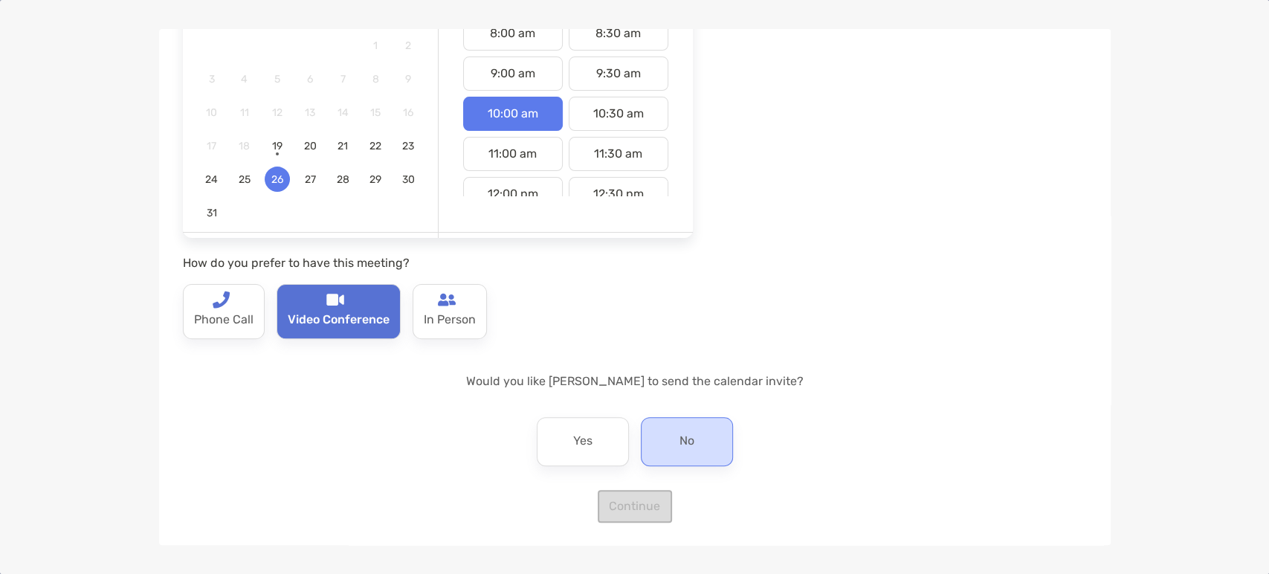 This screenshot has width=1269, height=574. Describe the element at coordinates (277, 146) in the screenshot. I see `span: 19` at that location.